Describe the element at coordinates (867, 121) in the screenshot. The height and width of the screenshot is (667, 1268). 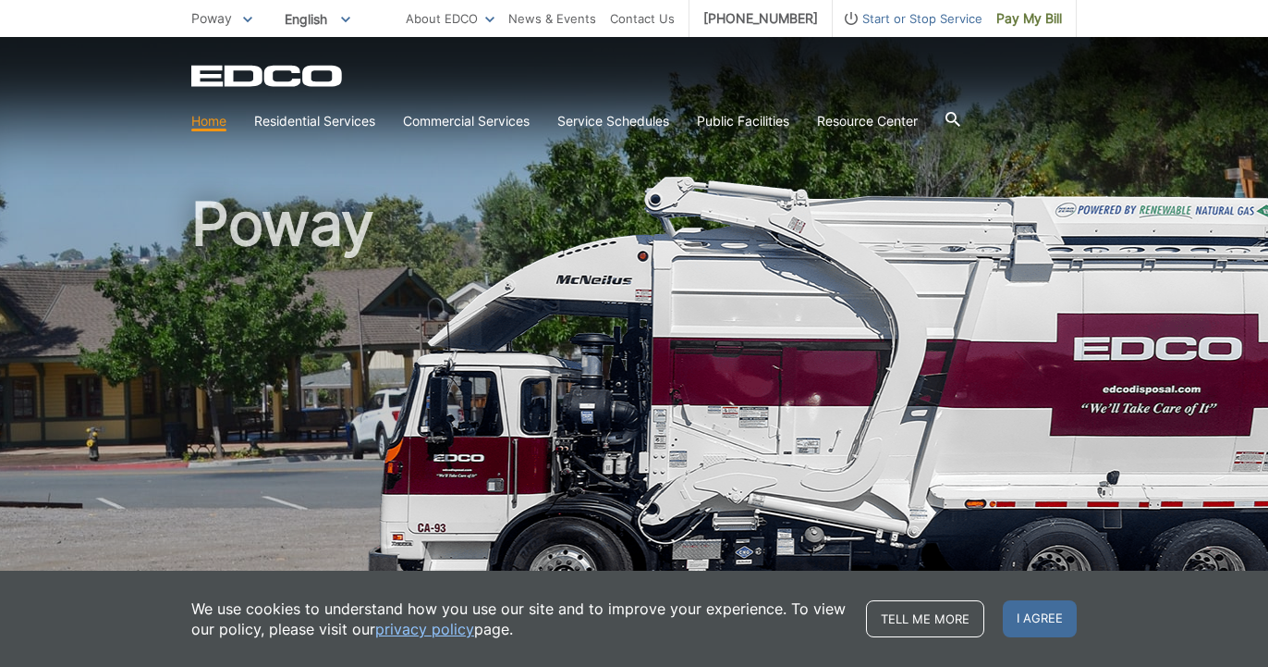
I see `a: Resource Center` at that location.